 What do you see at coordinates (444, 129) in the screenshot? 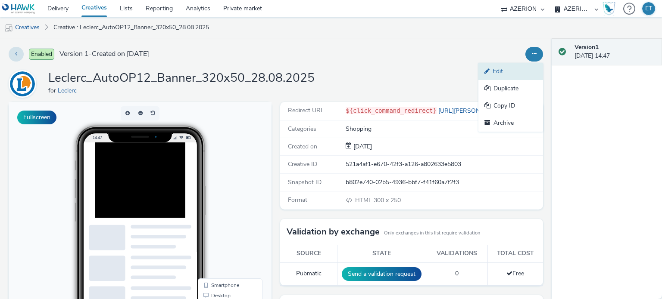
I see `div: Shopping` at bounding box center [444, 129].